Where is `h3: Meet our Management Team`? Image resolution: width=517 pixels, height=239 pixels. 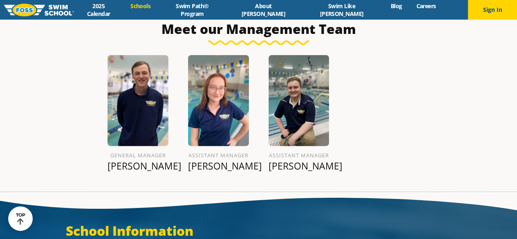 h3: Meet our Management Team is located at coordinates (259, 29).